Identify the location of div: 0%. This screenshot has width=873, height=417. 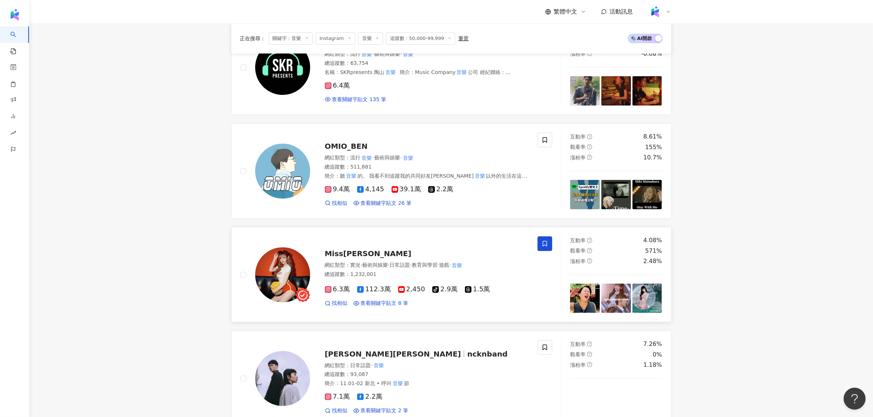
(657, 355).